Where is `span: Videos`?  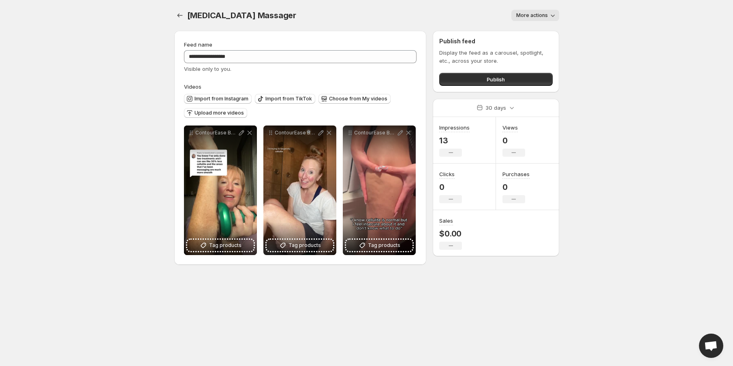
span: Videos is located at coordinates (193, 87).